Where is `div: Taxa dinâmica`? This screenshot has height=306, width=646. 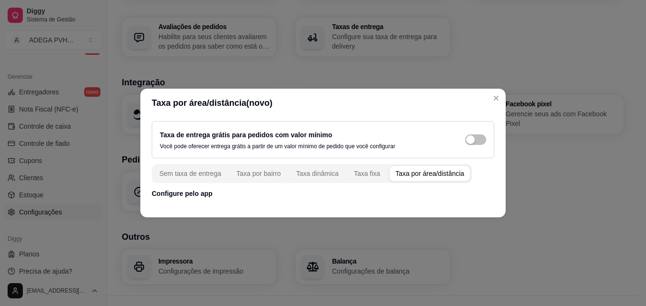 div: Taxa dinâmica is located at coordinates (317, 173).